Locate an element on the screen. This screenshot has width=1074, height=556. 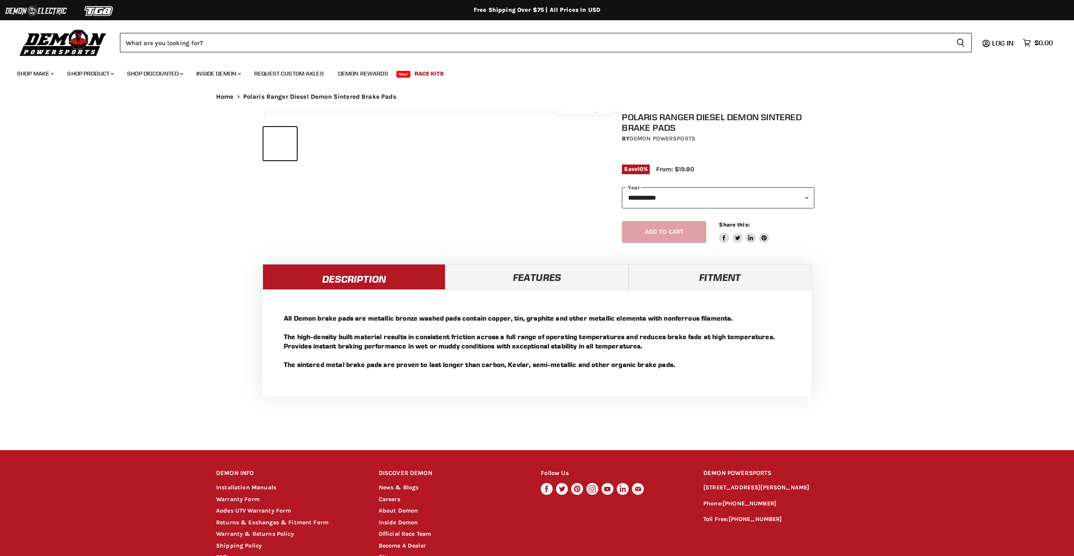
a: Demon Powersports is located at coordinates (662, 138).